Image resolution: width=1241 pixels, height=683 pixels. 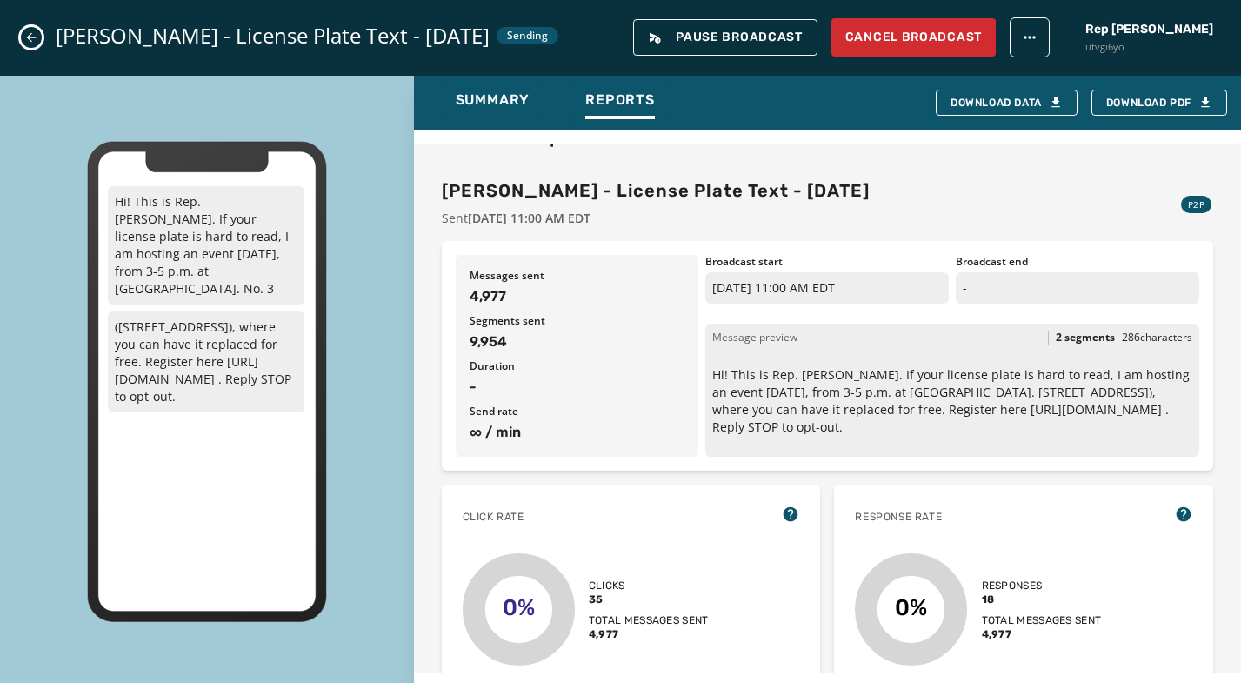 I want to click on span: ∞ / min, so click(x=577, y=432).